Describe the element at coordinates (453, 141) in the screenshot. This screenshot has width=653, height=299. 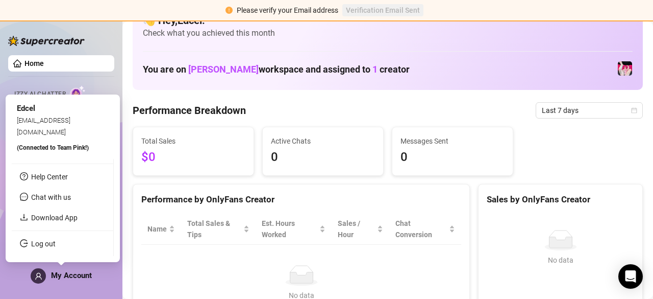
I see `span: Messages Sent` at that location.